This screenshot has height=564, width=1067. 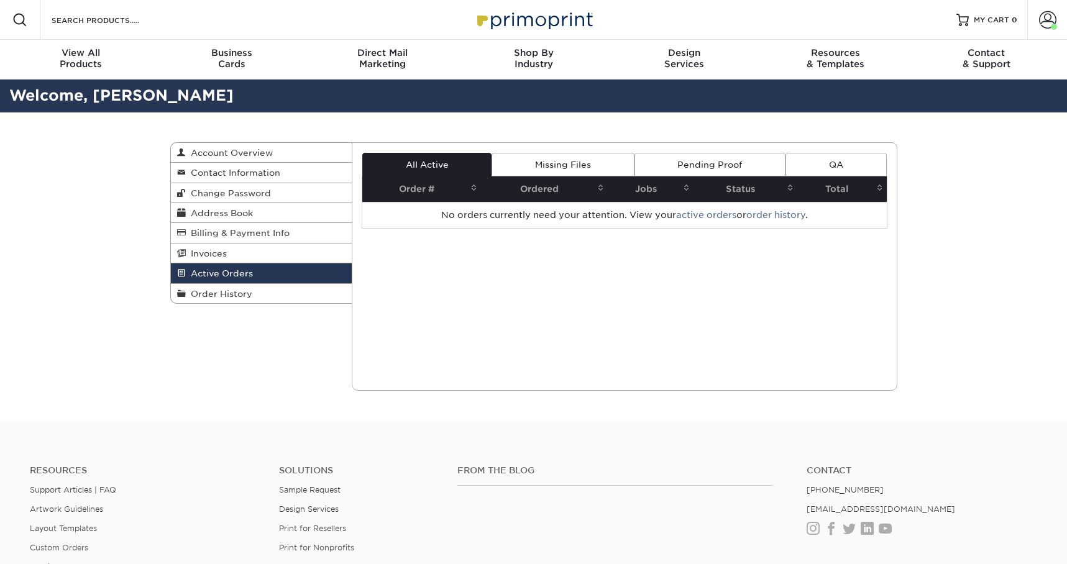 What do you see at coordinates (382, 60) in the screenshot?
I see `a: Direct MailMarketing` at bounding box center [382, 60].